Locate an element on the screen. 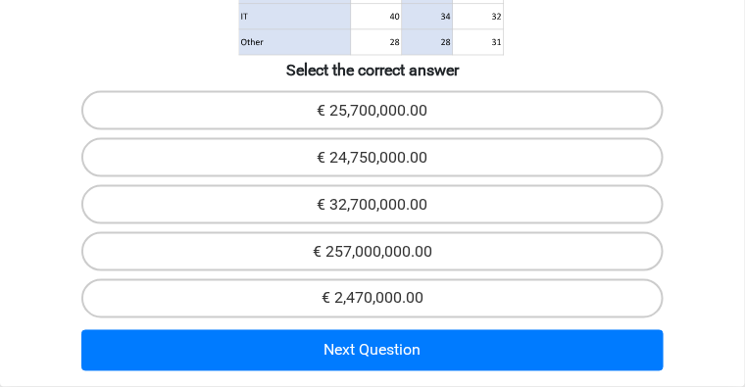  label: € 25,700,000.00 is located at coordinates (372, 111).